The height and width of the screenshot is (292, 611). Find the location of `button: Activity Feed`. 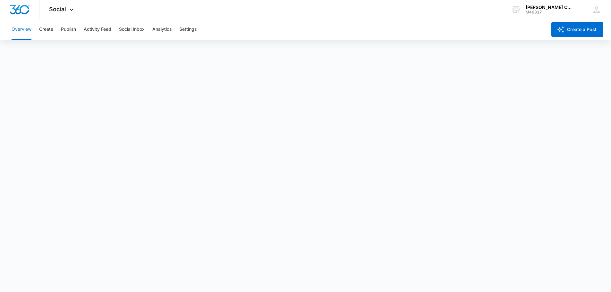

button: Activity Feed is located at coordinates (97, 29).